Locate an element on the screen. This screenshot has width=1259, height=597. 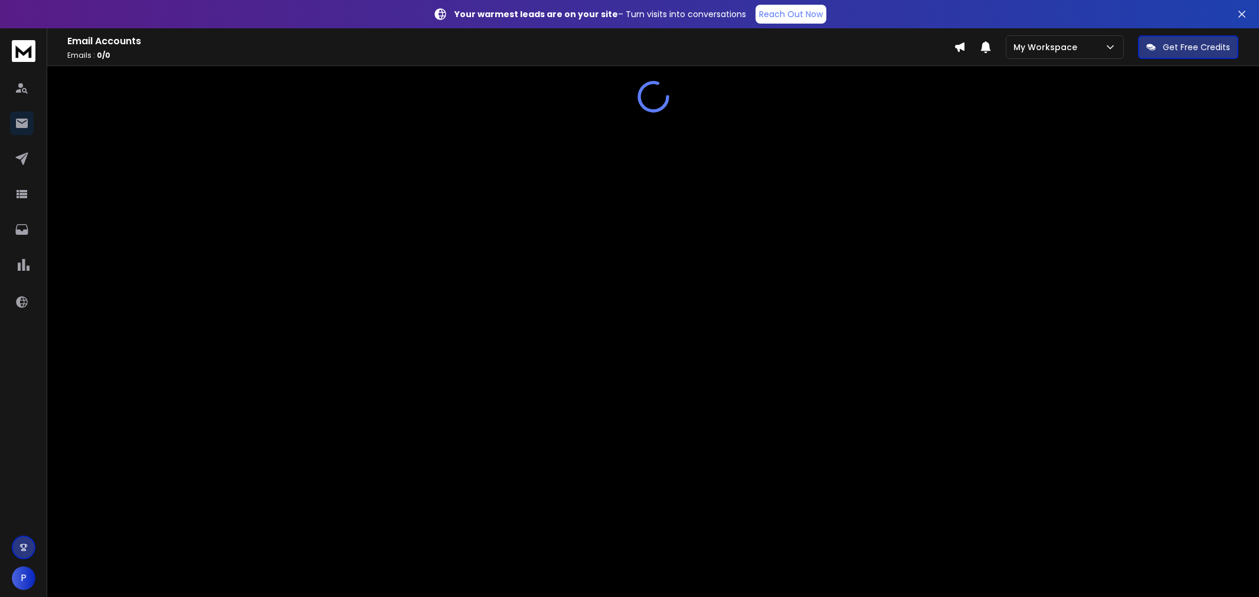
span: P is located at coordinates (24, 579).